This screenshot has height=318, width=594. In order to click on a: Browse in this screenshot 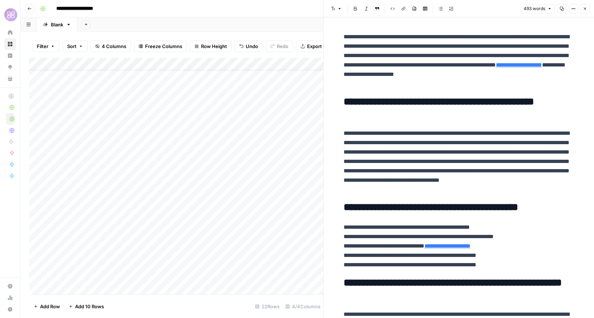, I will do `click(10, 44)`.